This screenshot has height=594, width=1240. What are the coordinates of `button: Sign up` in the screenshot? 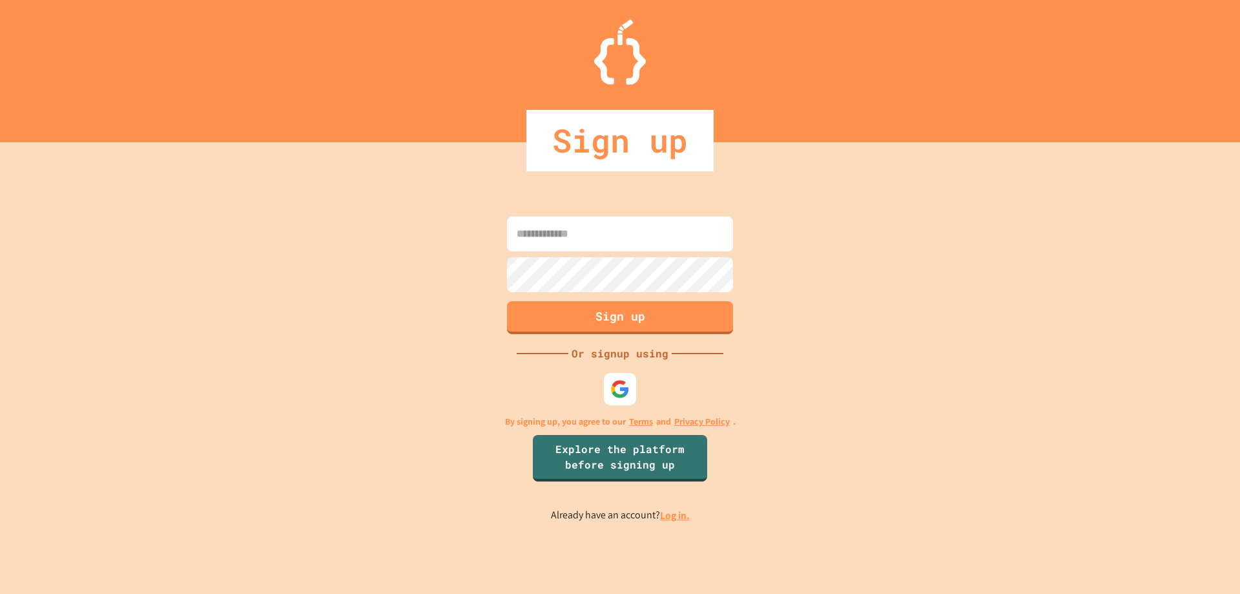 It's located at (620, 317).